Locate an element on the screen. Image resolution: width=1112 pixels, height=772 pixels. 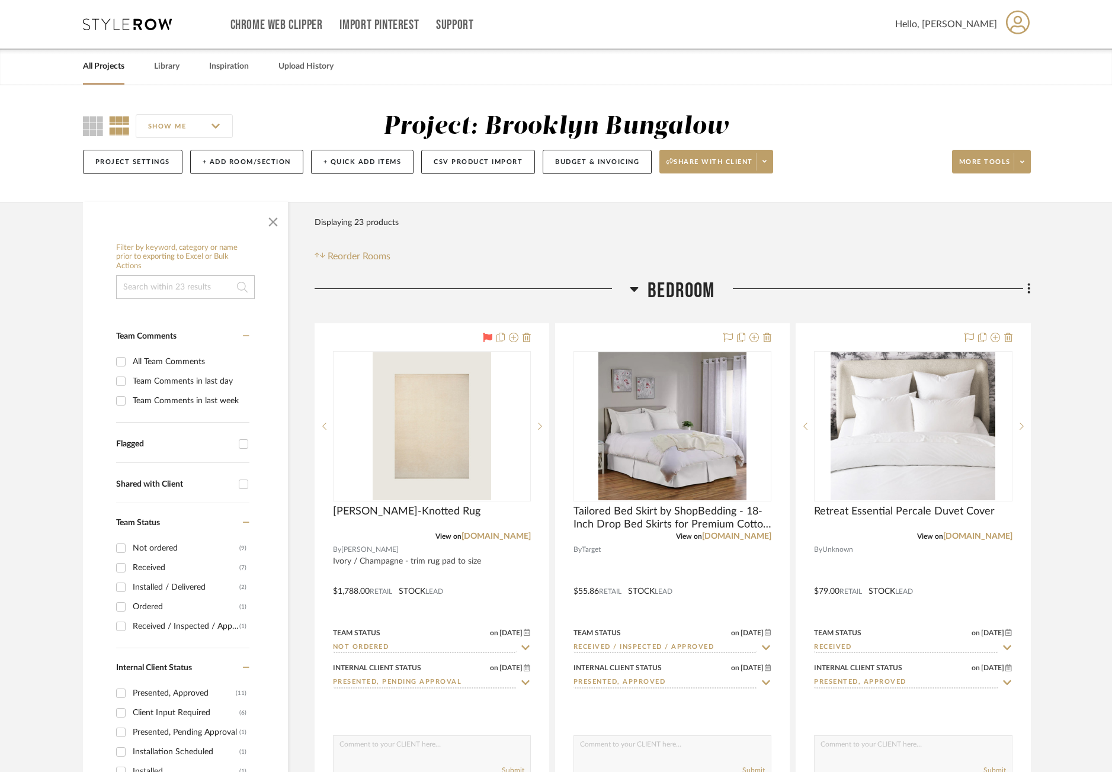
span: Unknown is located at coordinates (838, 550).